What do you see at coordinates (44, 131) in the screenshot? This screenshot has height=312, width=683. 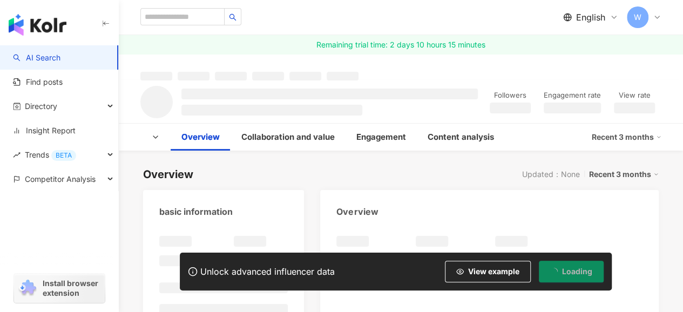 I see `a: Insight Report` at bounding box center [44, 131].